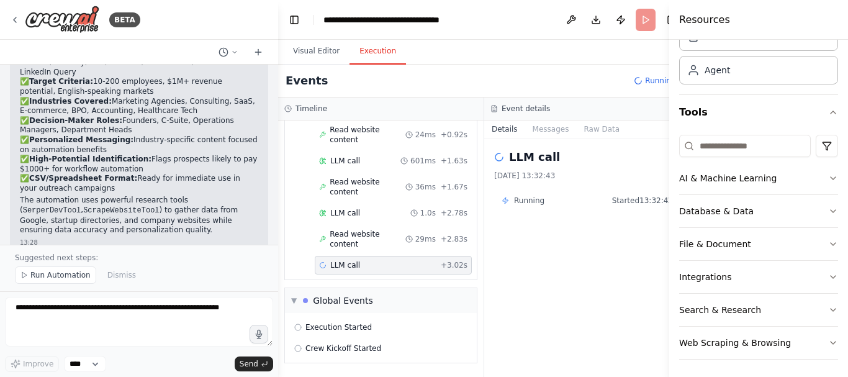 The image size is (848, 377). I want to click on button: Send, so click(254, 364).